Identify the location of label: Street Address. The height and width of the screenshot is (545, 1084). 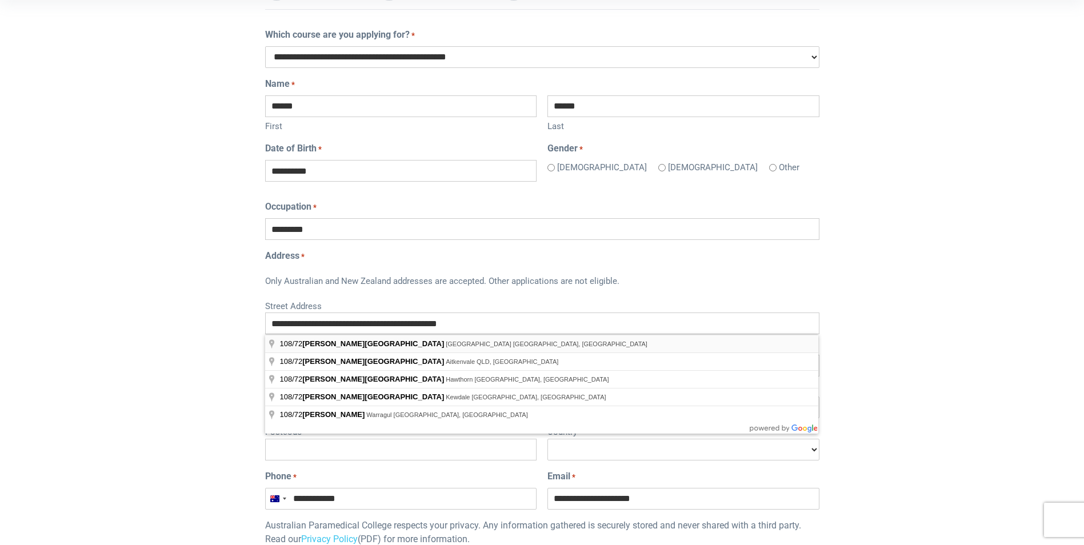
(542, 305).